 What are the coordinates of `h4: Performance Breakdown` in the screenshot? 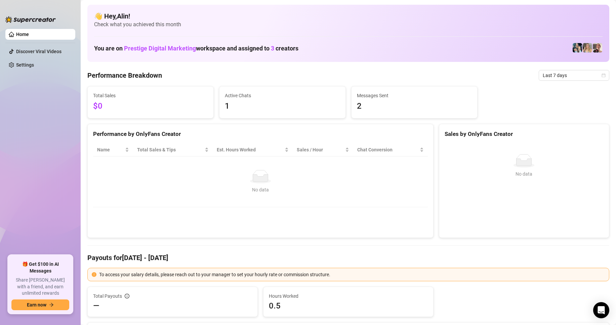 It's located at (125, 75).